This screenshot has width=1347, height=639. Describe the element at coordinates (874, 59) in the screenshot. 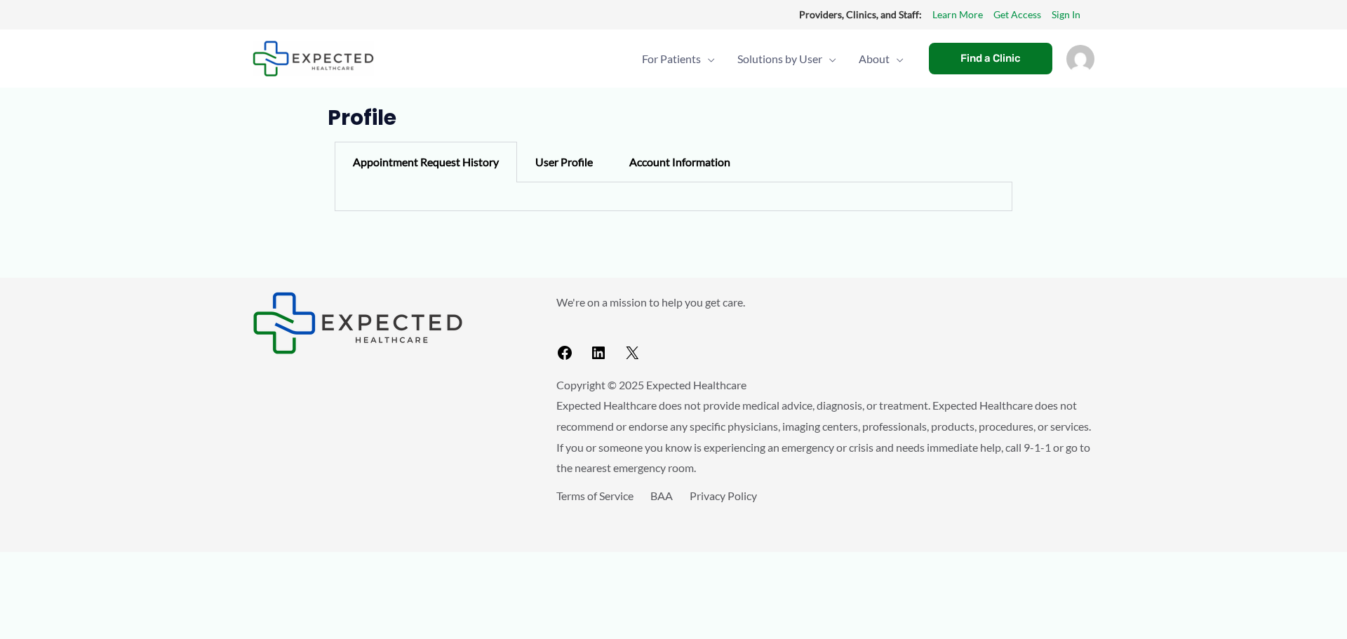

I see `span: About` at that location.